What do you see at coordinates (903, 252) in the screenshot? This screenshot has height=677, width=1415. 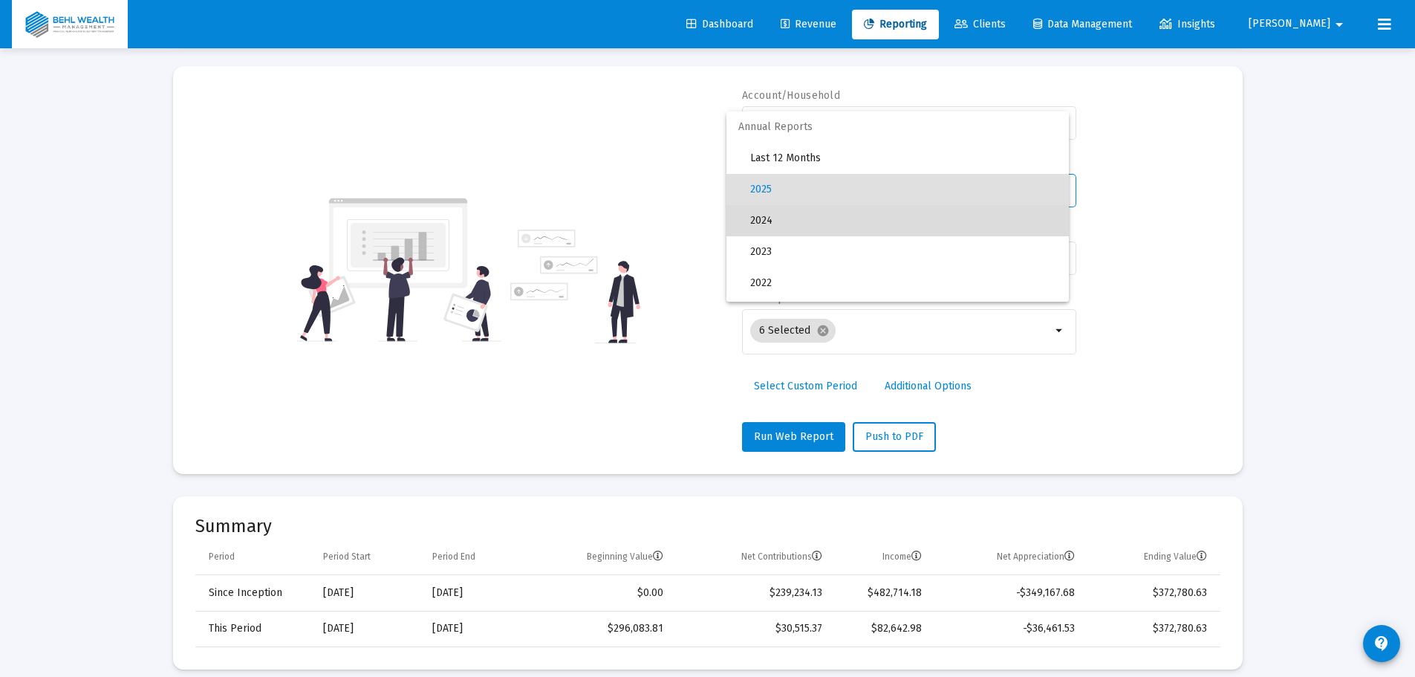 I see `span: 2023` at bounding box center [903, 252].